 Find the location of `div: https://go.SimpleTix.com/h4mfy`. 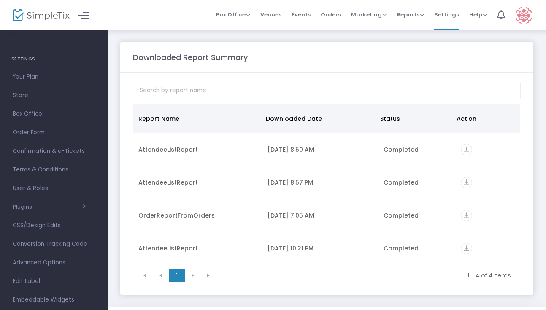

div: https://go.SimpleTix.com/h4mfy is located at coordinates (488, 182).